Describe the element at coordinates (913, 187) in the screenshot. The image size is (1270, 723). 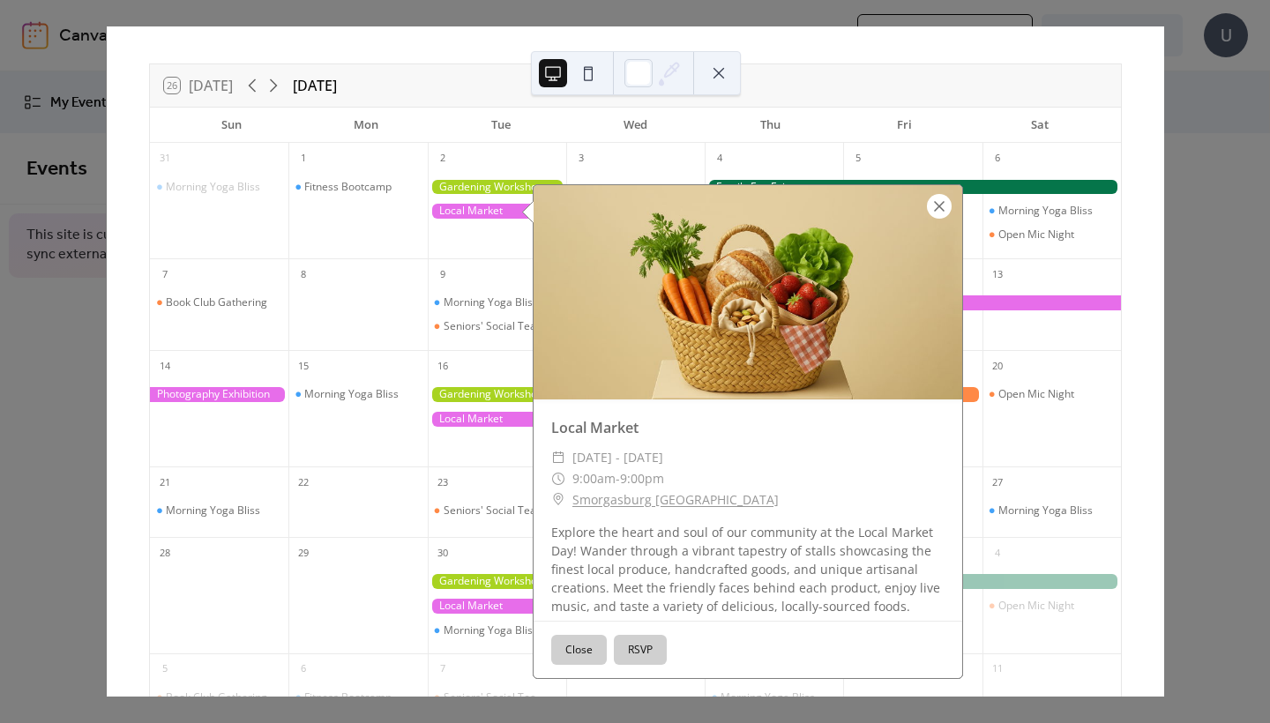
I see `div: Family Fun Fair` at that location.